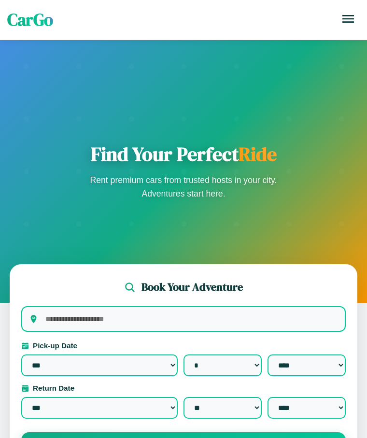 This screenshot has width=367, height=438. What do you see at coordinates (184, 187) in the screenshot?
I see `p: Rent premium cars from trusted hosts in your city. Adventures start here.` at bounding box center [184, 187].